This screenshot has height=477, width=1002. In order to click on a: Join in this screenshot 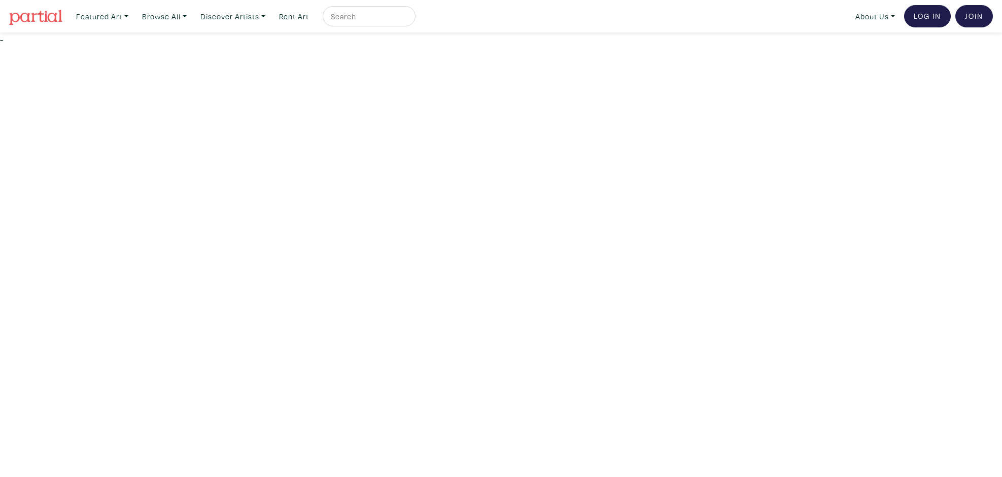, I will do `click(974, 16)`.